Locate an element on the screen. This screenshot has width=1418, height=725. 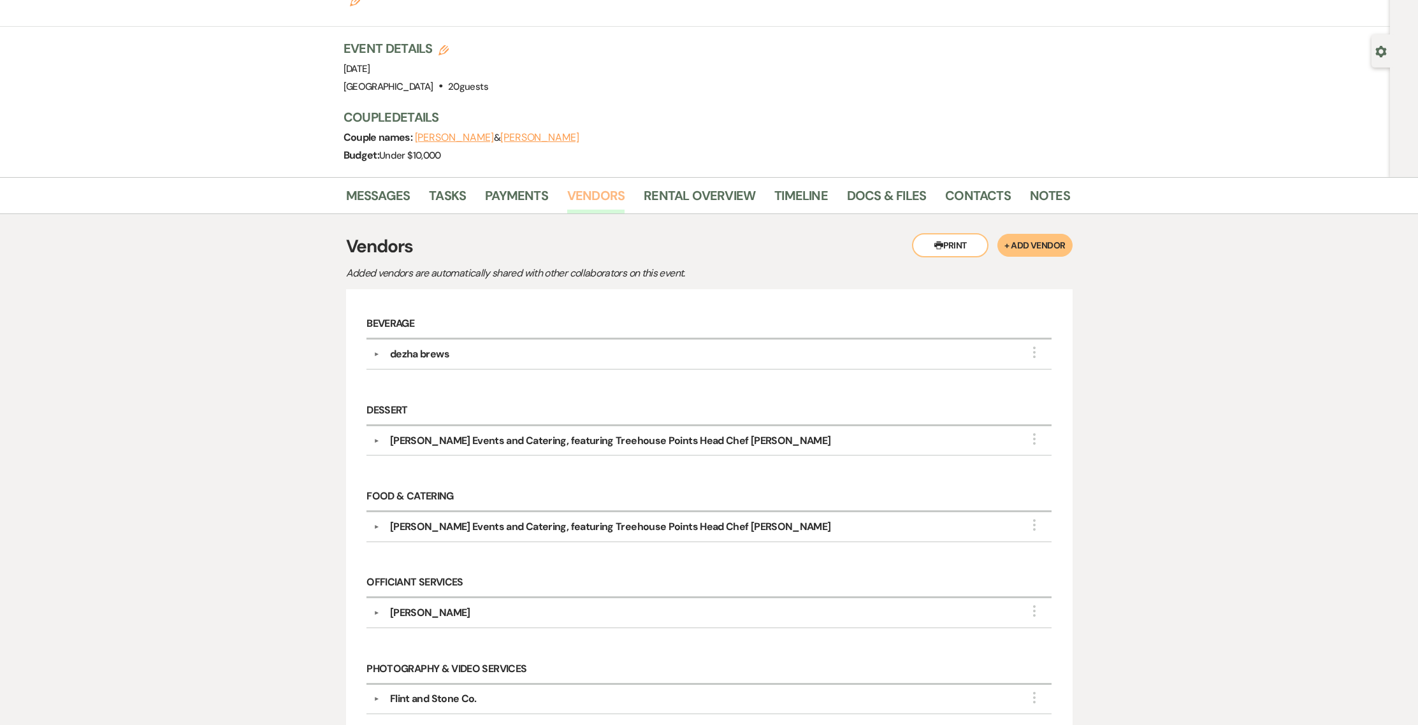
span: Couple names: is located at coordinates (379, 137).